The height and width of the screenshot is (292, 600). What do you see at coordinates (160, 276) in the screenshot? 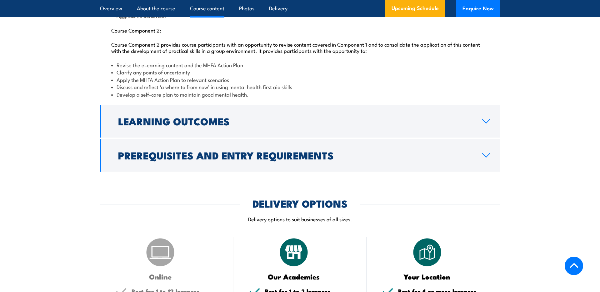
I see `h3: Online` at bounding box center [160, 276].